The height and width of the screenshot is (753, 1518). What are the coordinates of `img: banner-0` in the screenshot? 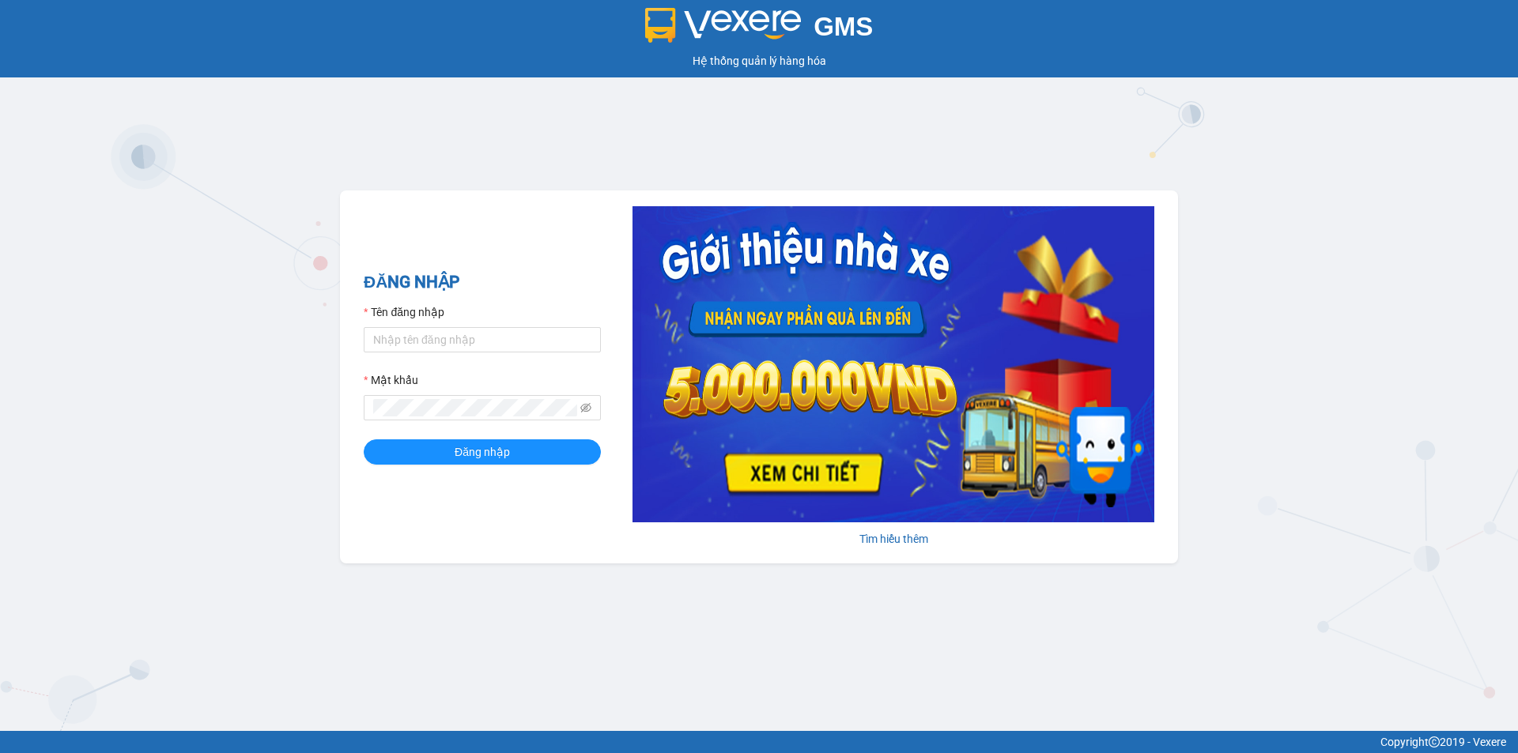 It's located at (893, 364).